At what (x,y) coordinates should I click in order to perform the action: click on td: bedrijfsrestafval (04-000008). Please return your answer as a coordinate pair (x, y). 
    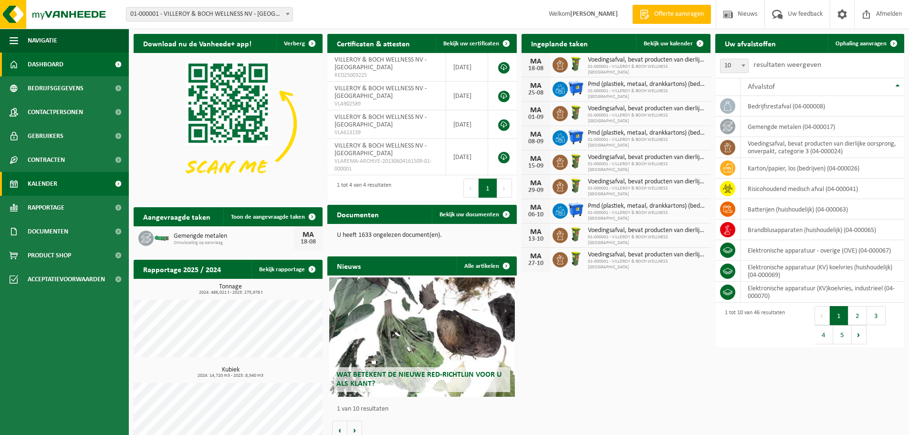
    Looking at the image, I should click on (822, 106).